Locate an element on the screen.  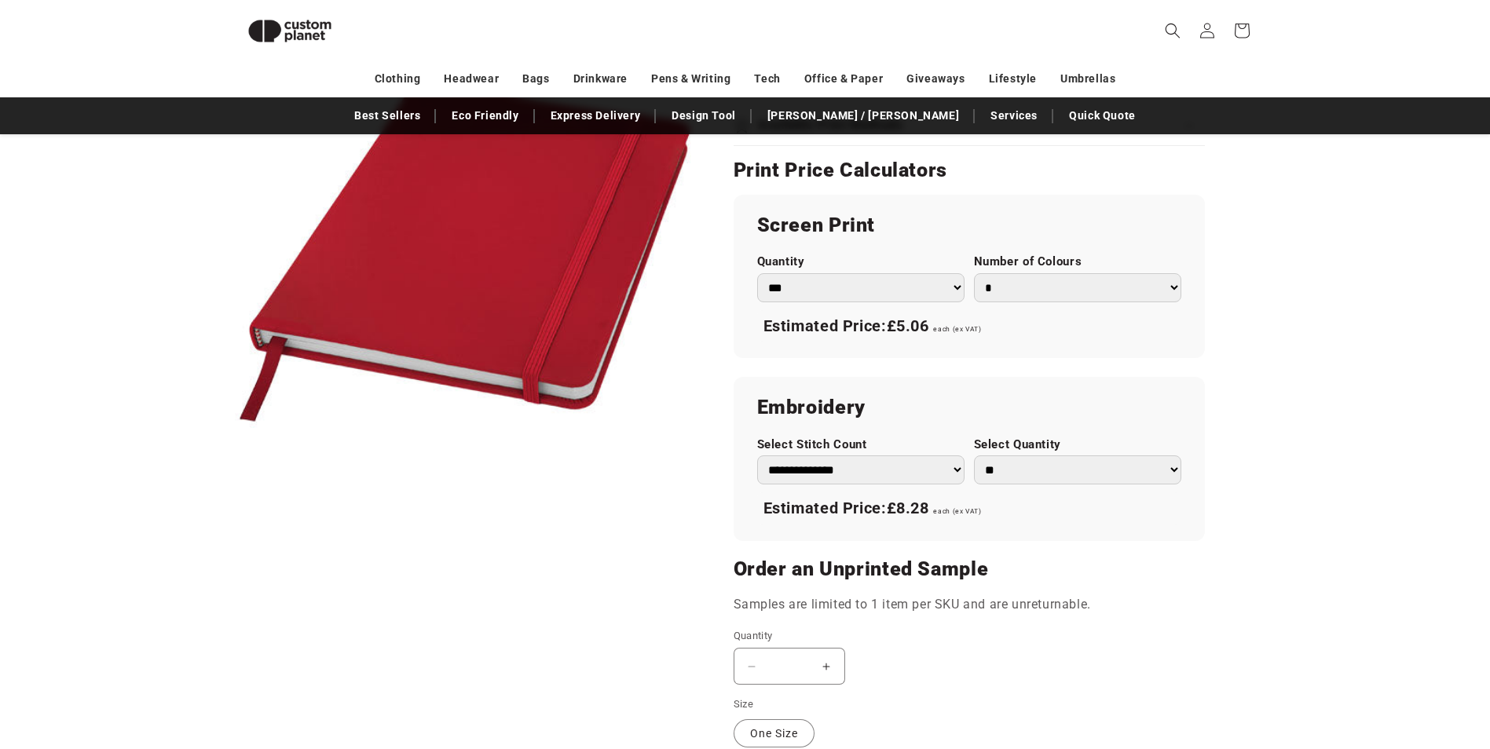
a: Express Delivery is located at coordinates (595, 115).